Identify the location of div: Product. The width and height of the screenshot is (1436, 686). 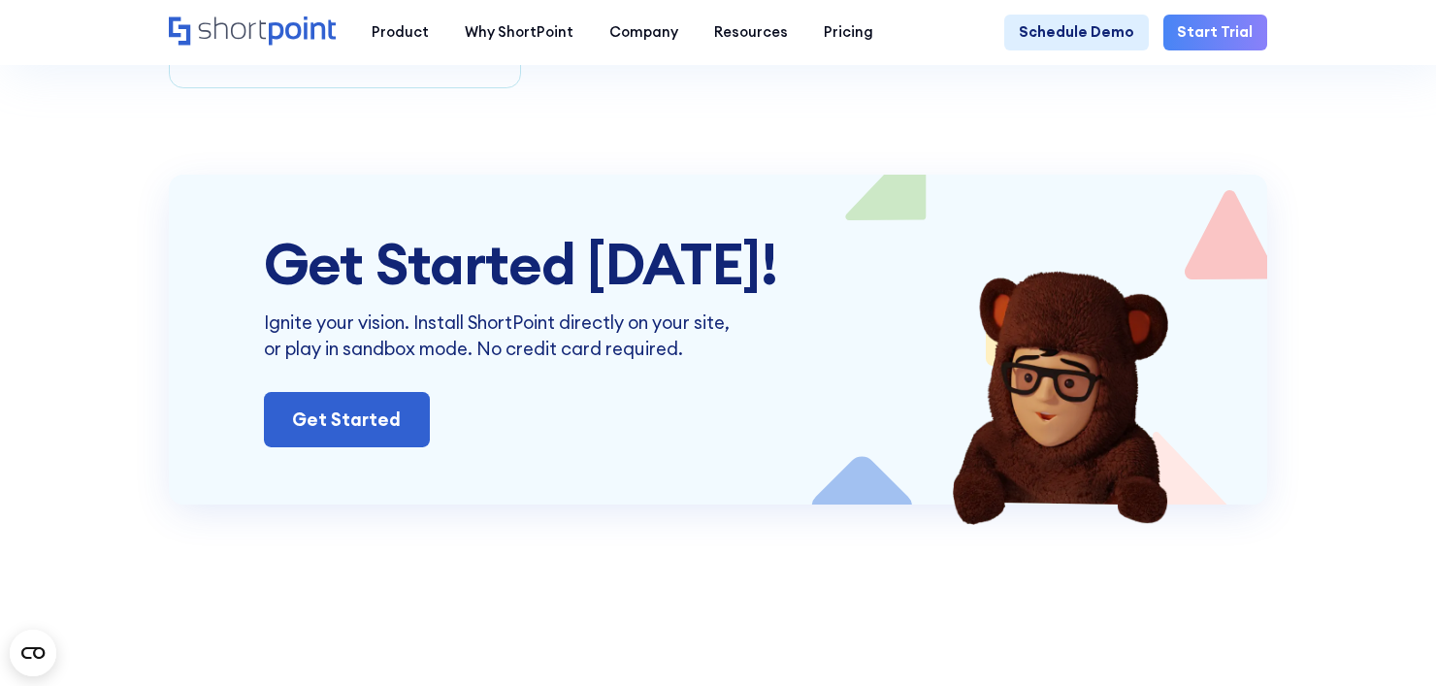
(400, 32).